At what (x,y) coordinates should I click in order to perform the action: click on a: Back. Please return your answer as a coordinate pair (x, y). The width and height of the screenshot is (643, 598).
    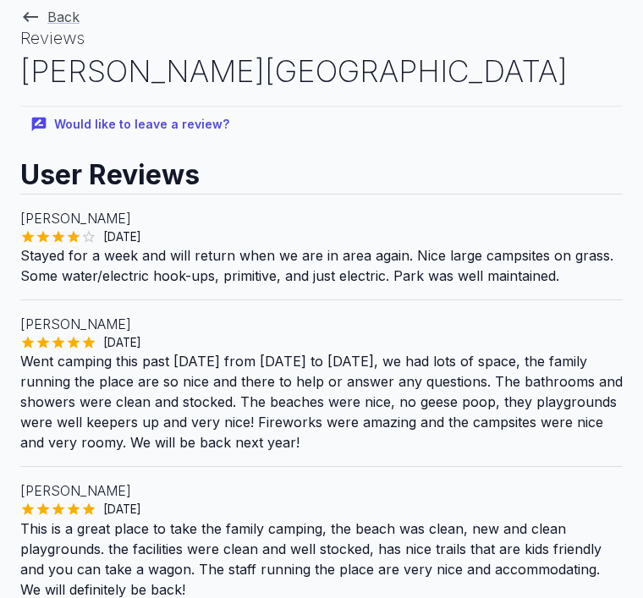
    Looking at the image, I should click on (50, 17).